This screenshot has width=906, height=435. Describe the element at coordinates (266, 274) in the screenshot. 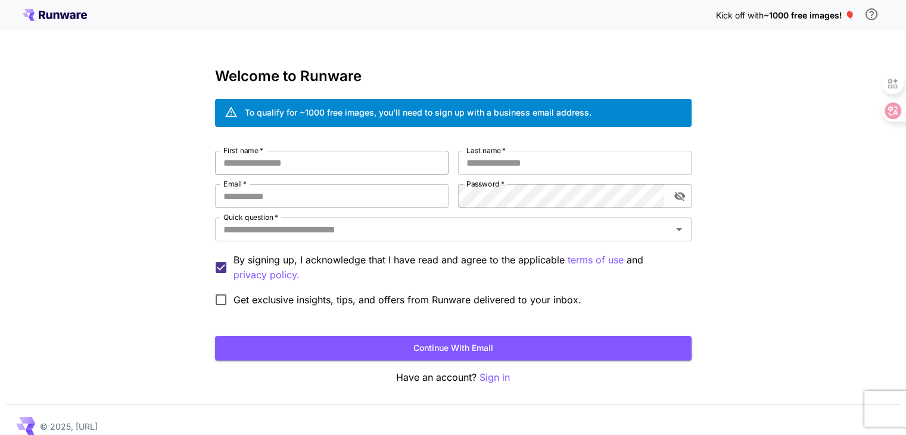

I see `button: By signing up, I acknowledge that I have read and agree to the applicable terms of use and` at that location.